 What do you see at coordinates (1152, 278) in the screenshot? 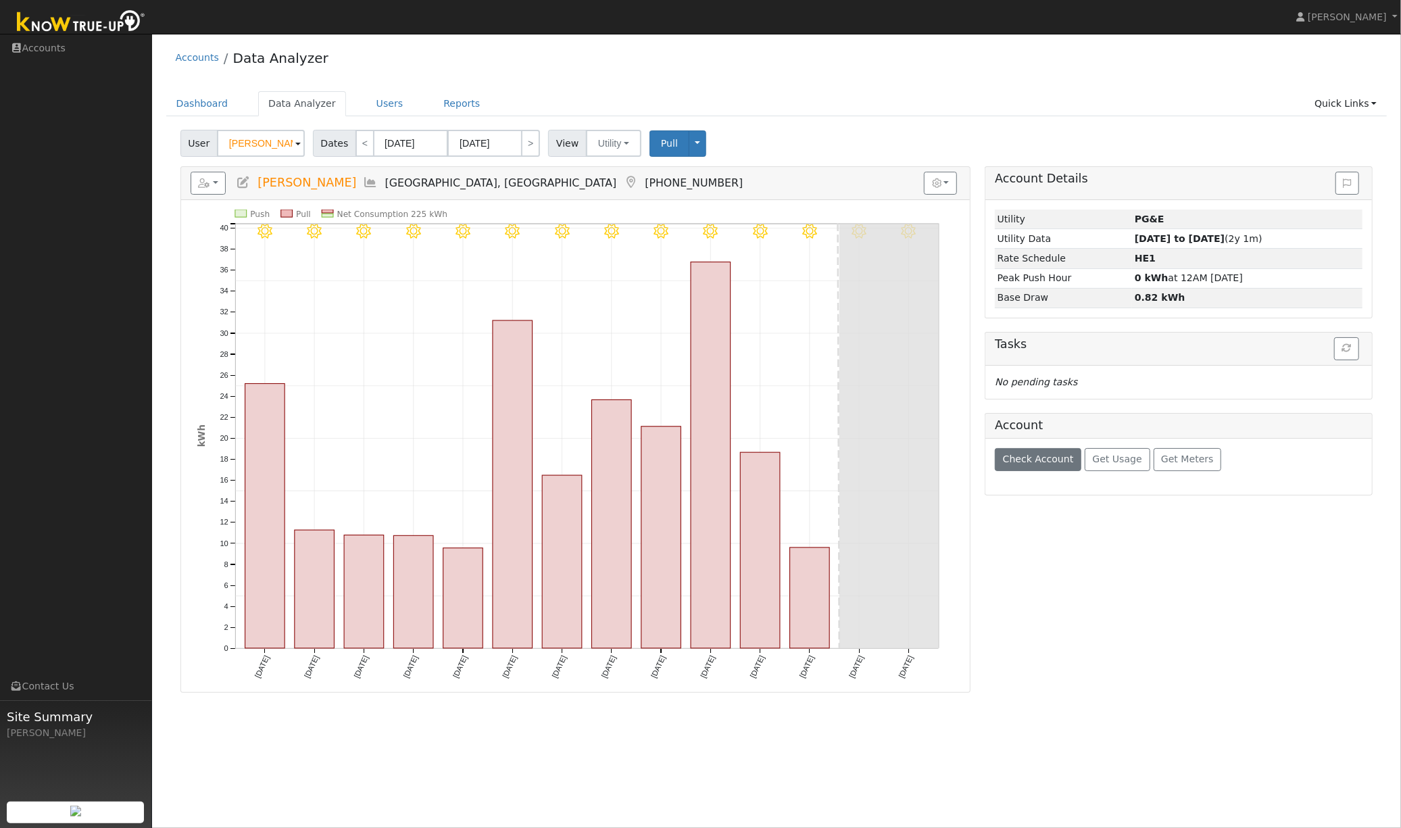
I see `strong: 0 kWh` at bounding box center [1152, 278].